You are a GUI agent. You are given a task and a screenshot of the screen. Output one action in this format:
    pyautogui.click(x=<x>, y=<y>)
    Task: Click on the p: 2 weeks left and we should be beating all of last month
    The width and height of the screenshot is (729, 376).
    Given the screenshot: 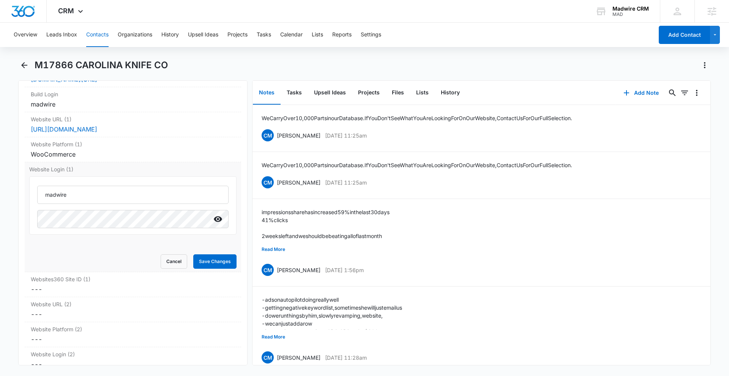 What is the action you would take?
    pyautogui.click(x=404, y=236)
    